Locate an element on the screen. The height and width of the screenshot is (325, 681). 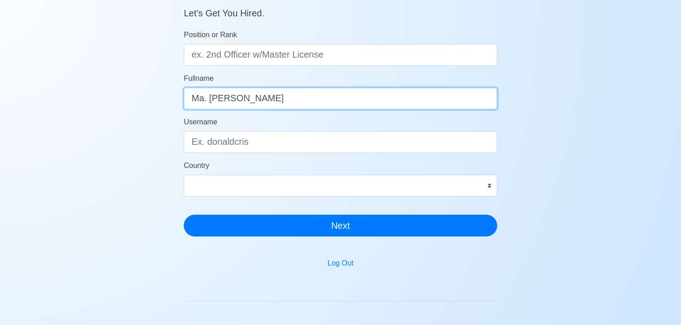
label: Country is located at coordinates (196, 166).